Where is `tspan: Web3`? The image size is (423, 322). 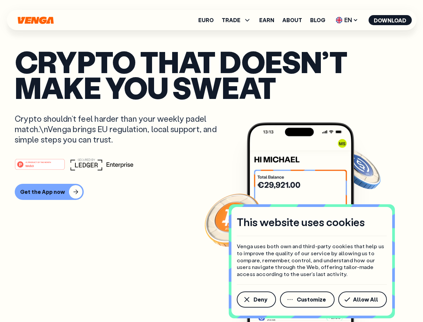 tspan: Web3 is located at coordinates (29, 165).